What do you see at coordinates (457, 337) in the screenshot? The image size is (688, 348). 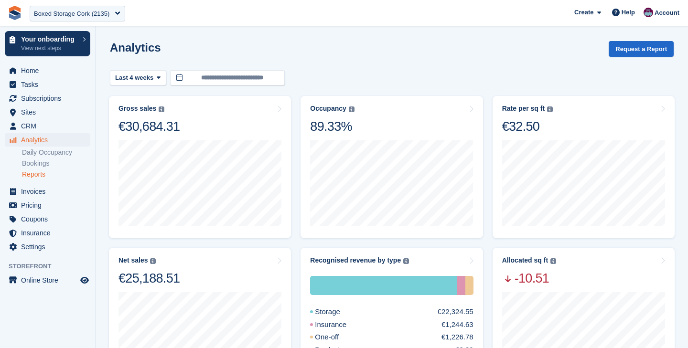 I see `div: €1,226.78` at bounding box center [457, 337].